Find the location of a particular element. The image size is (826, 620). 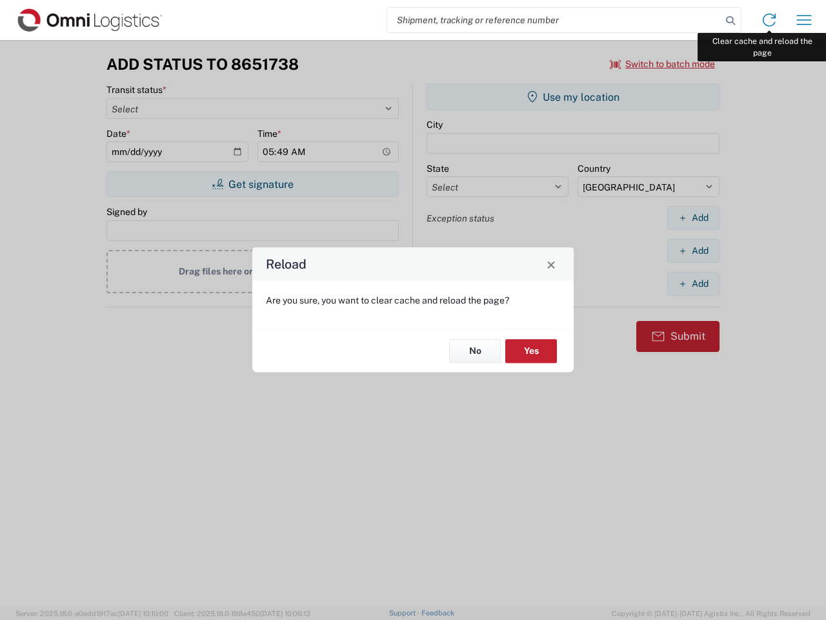

p: Are you sure, you want to clear cache and reload the page? is located at coordinates (413, 300).